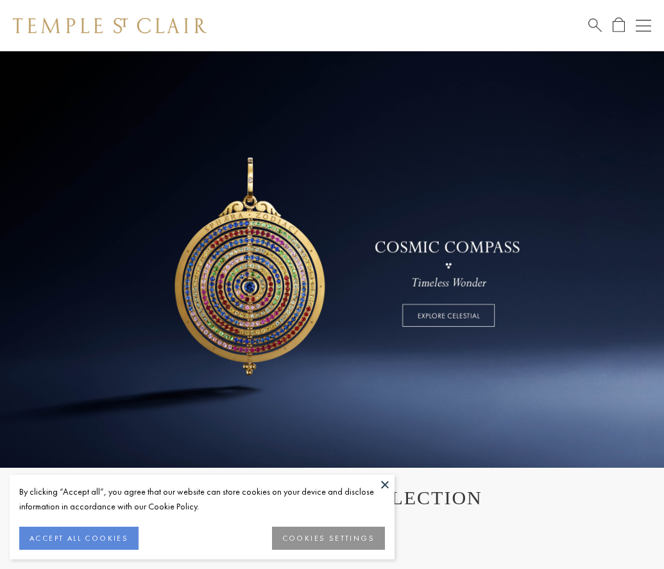 This screenshot has width=664, height=569. I want to click on button: Open navigation, so click(643, 26).